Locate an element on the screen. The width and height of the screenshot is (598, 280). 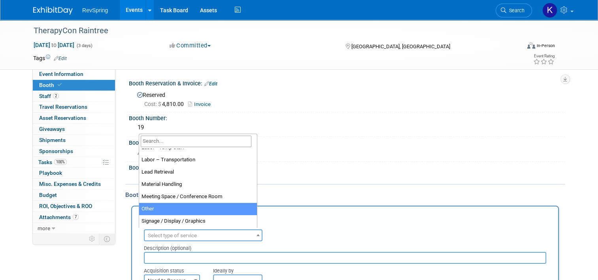
body: Rich Text Area. Press ALT-0 for help. is located at coordinates (198, 7).